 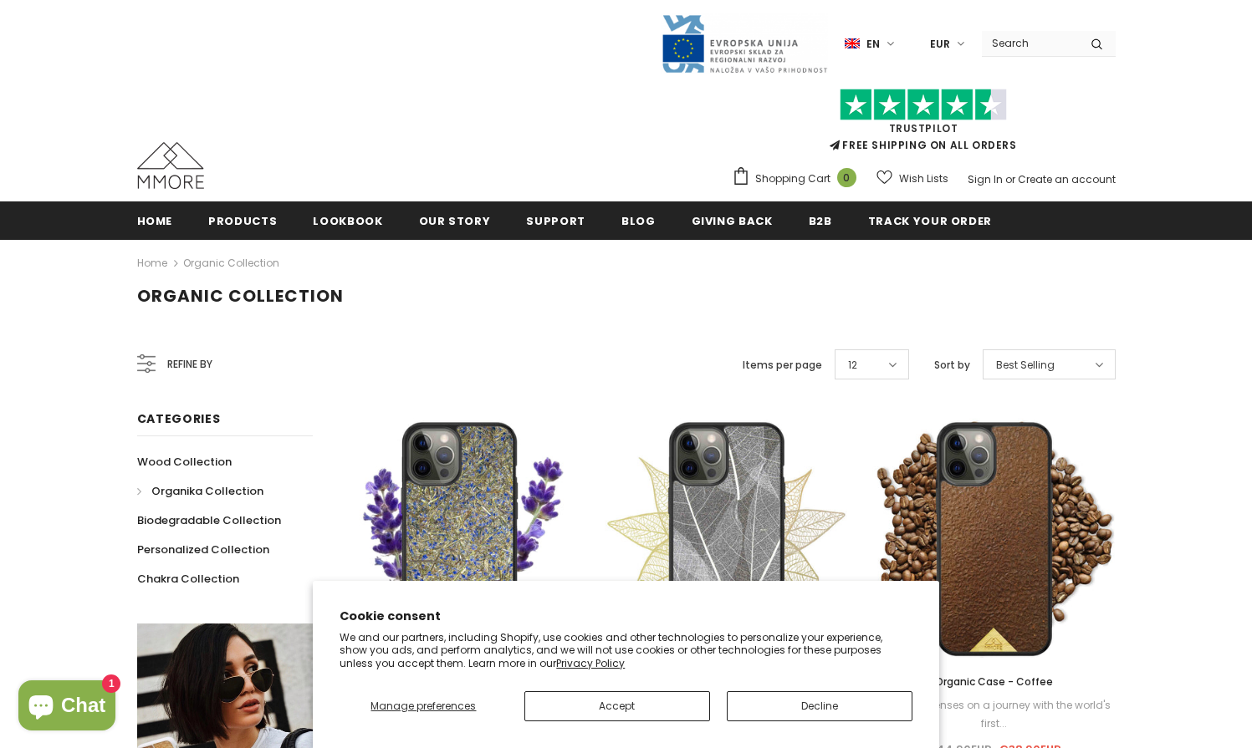 What do you see at coordinates (171, 166) in the screenshot?
I see `img: MMORE Cases` at bounding box center [171, 166].